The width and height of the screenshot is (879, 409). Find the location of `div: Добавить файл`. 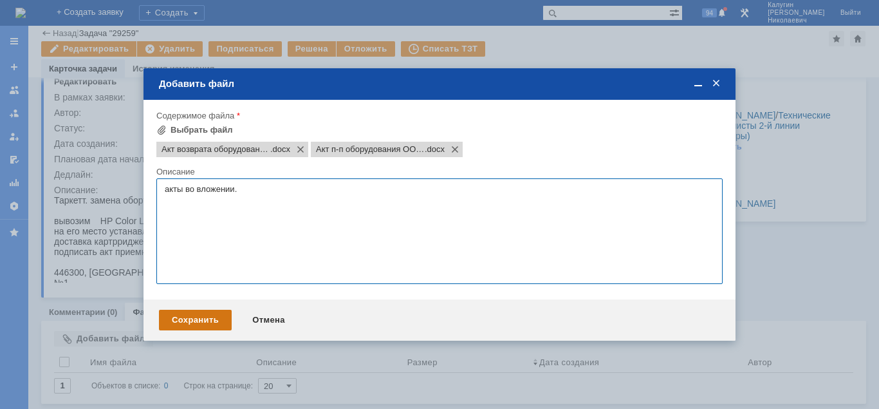

div: Добавить файл is located at coordinates (441, 84).